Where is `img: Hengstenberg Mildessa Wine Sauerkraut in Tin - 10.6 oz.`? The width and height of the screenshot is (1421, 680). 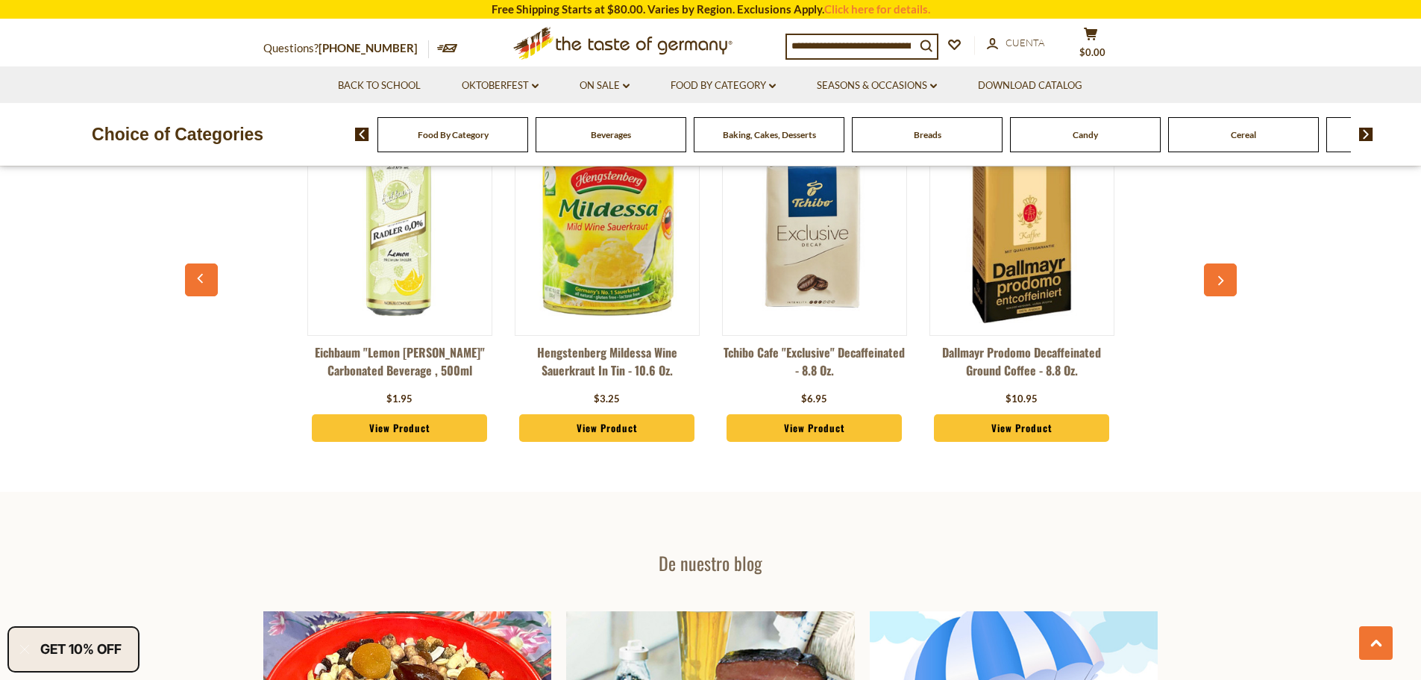 img: Hengstenberg Mildessa Wine Sauerkraut in Tin - 10.6 oz. is located at coordinates (607, 231).